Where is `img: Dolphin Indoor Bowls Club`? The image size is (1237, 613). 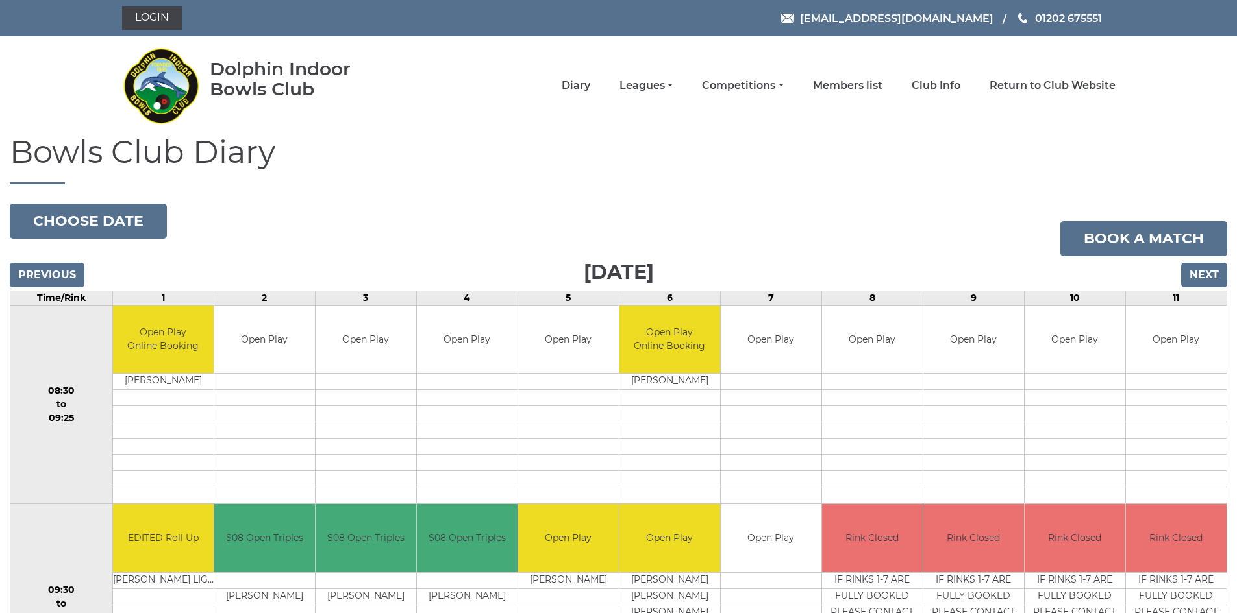
img: Dolphin Indoor Bowls Club is located at coordinates (161, 86).